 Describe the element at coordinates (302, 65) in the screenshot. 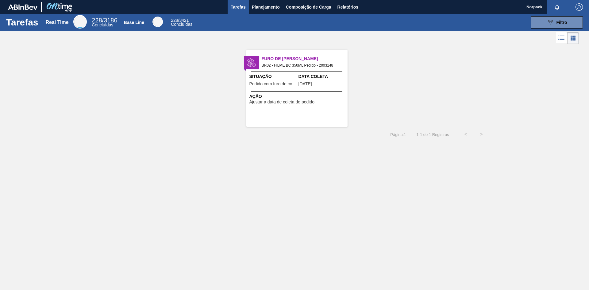

I see `span: BR02 - FILME BC 350ML Pedido - 2003148` at that location.